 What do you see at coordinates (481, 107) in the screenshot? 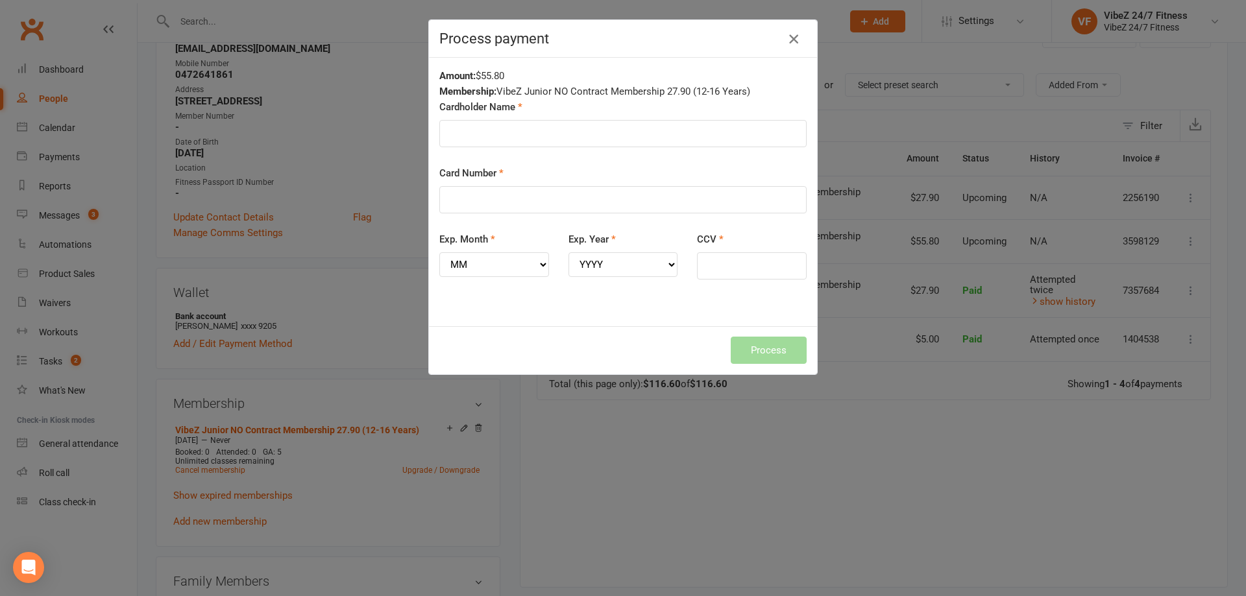
I see `label: Cardholder Name` at bounding box center [481, 107].